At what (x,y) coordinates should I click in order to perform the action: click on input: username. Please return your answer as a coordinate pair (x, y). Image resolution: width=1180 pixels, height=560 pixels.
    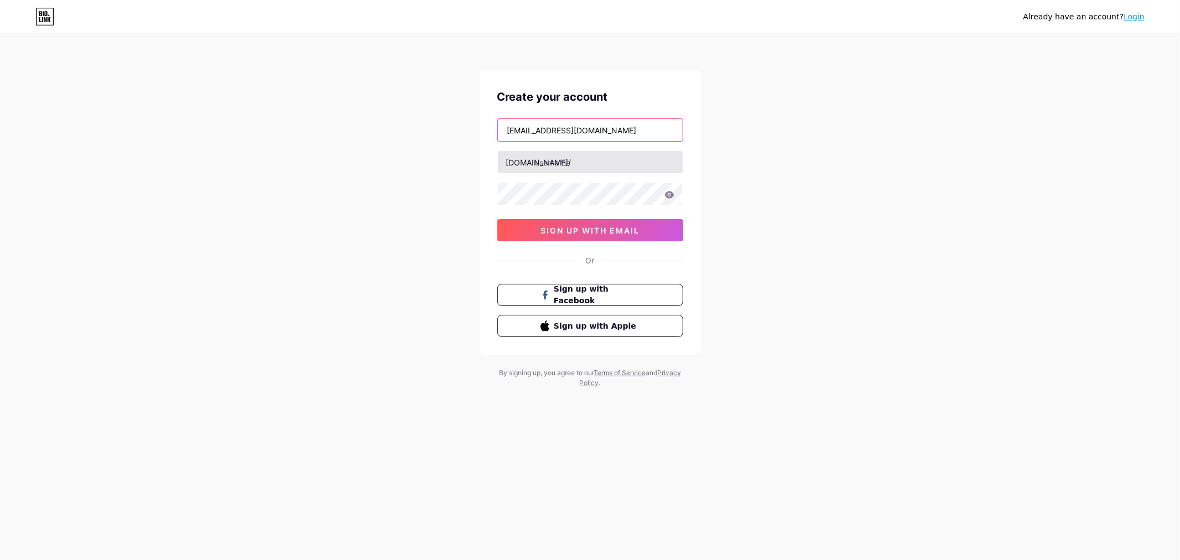
    Looking at the image, I should click on (590, 162).